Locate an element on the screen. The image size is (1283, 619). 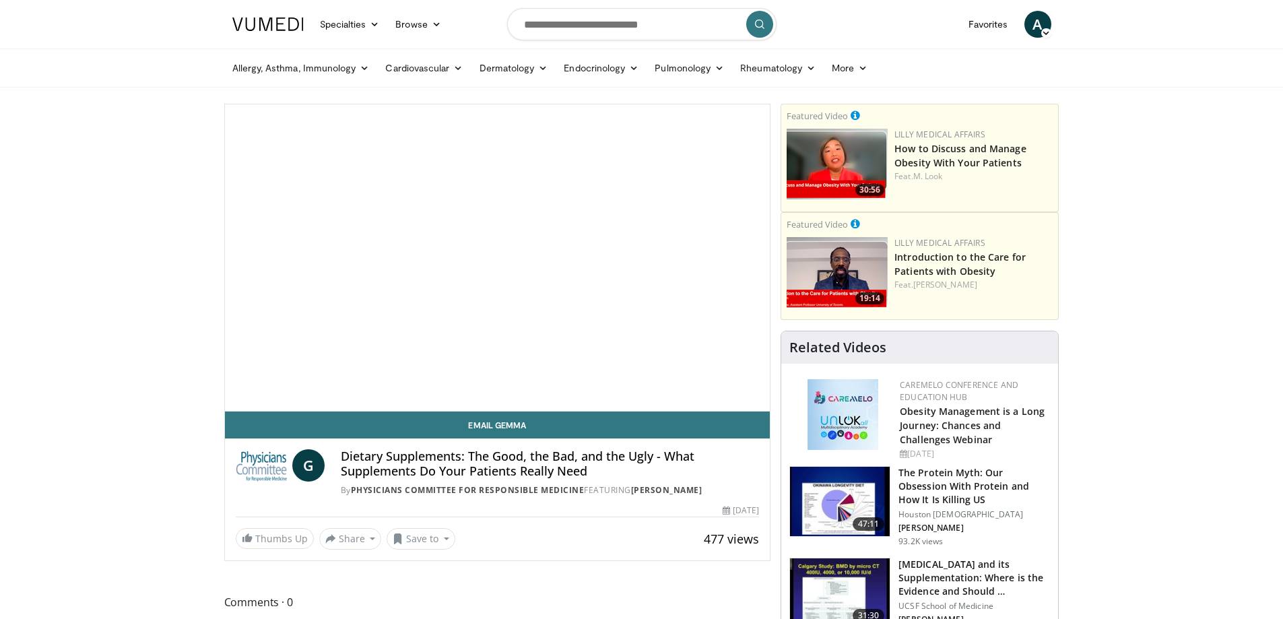
a: G is located at coordinates (308, 465).